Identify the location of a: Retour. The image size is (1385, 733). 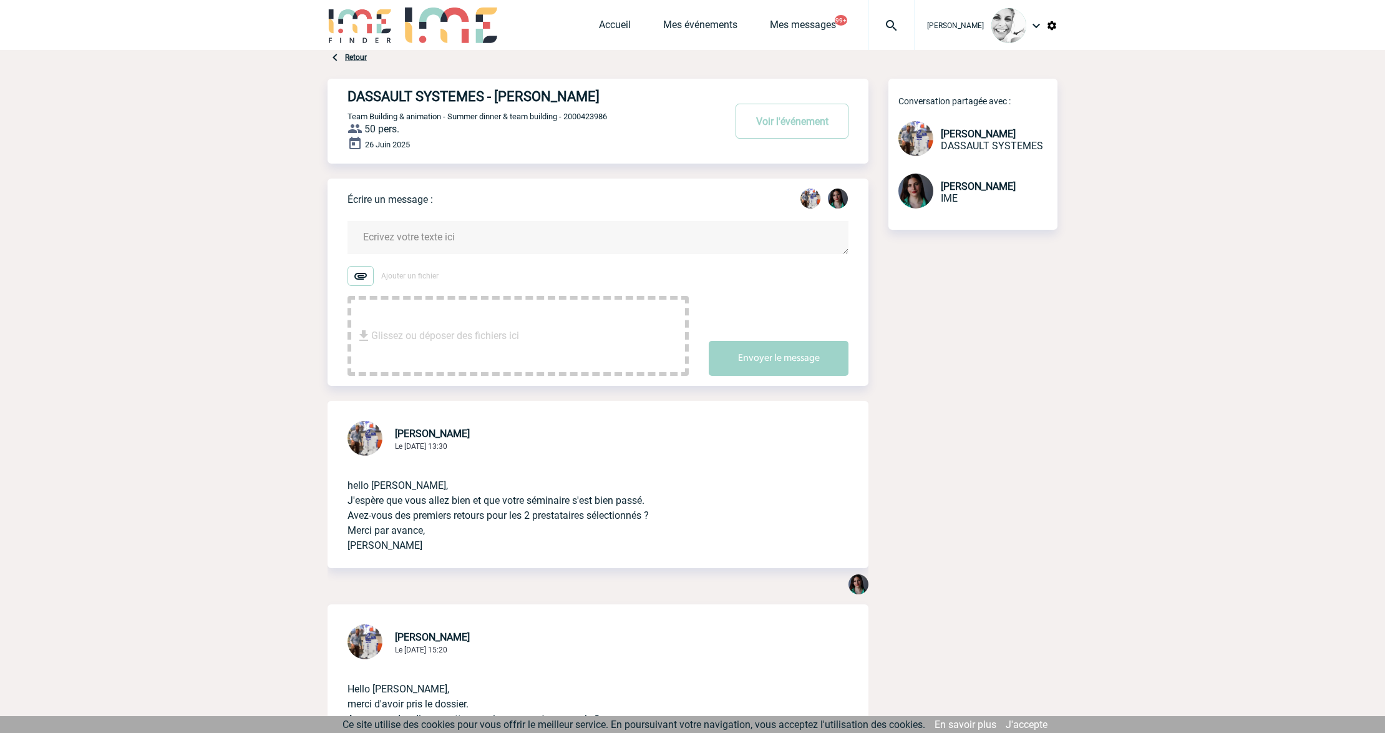
(356, 57).